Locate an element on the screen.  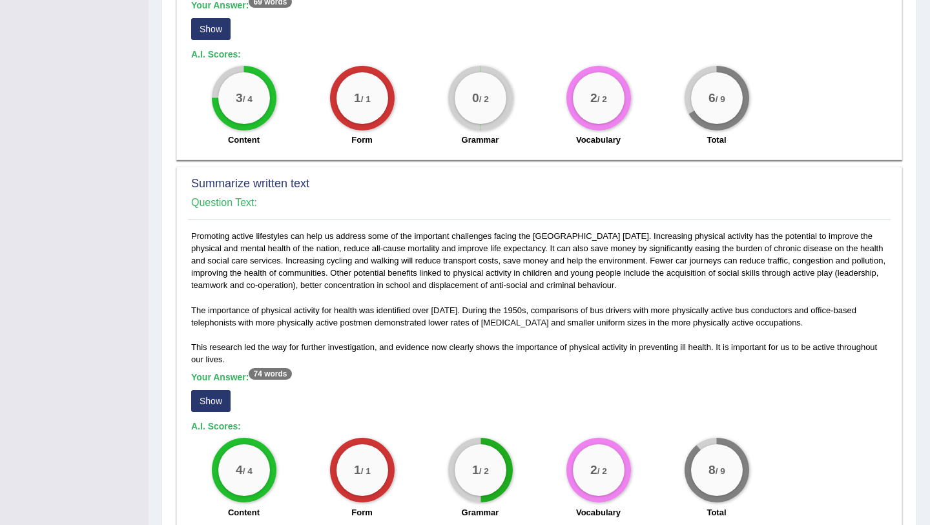
big: 6 is located at coordinates (712, 98).